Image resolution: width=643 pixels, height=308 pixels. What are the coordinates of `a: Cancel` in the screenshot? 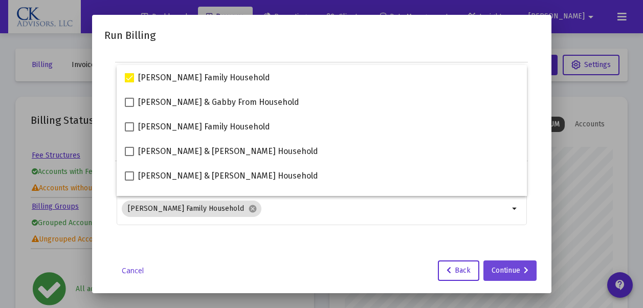 It's located at (133, 271).